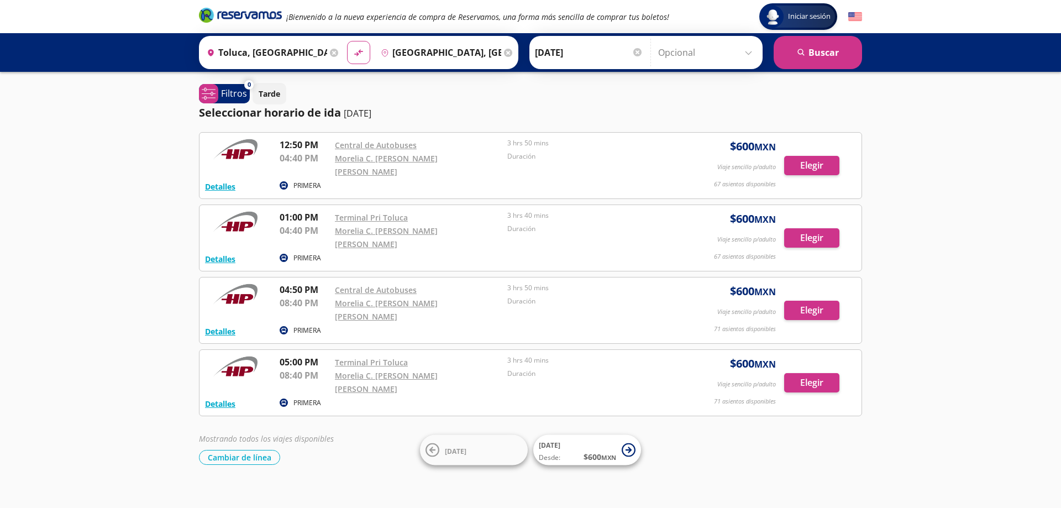 This screenshot has height=508, width=1061. What do you see at coordinates (304, 217) in the screenshot?
I see `p: 01:00 PM` at bounding box center [304, 217].